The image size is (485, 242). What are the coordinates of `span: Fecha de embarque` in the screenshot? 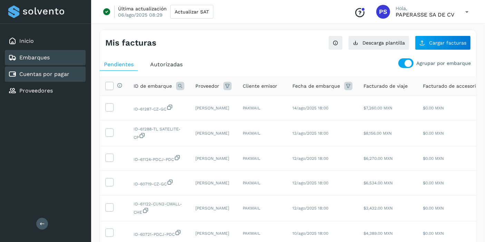 It's located at (316, 86).